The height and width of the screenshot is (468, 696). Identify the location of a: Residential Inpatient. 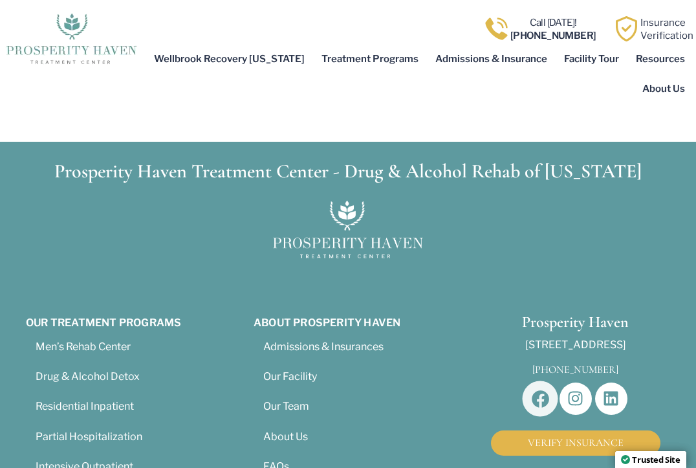
(85, 406).